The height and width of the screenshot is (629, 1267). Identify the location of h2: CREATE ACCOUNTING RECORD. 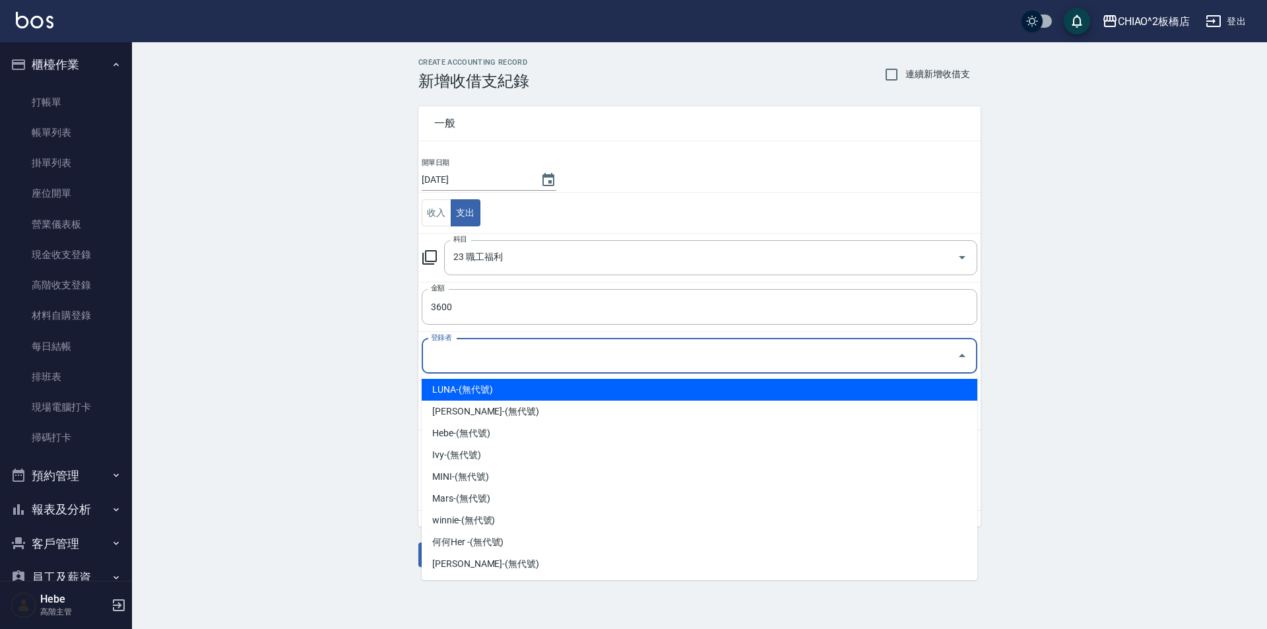
(474, 62).